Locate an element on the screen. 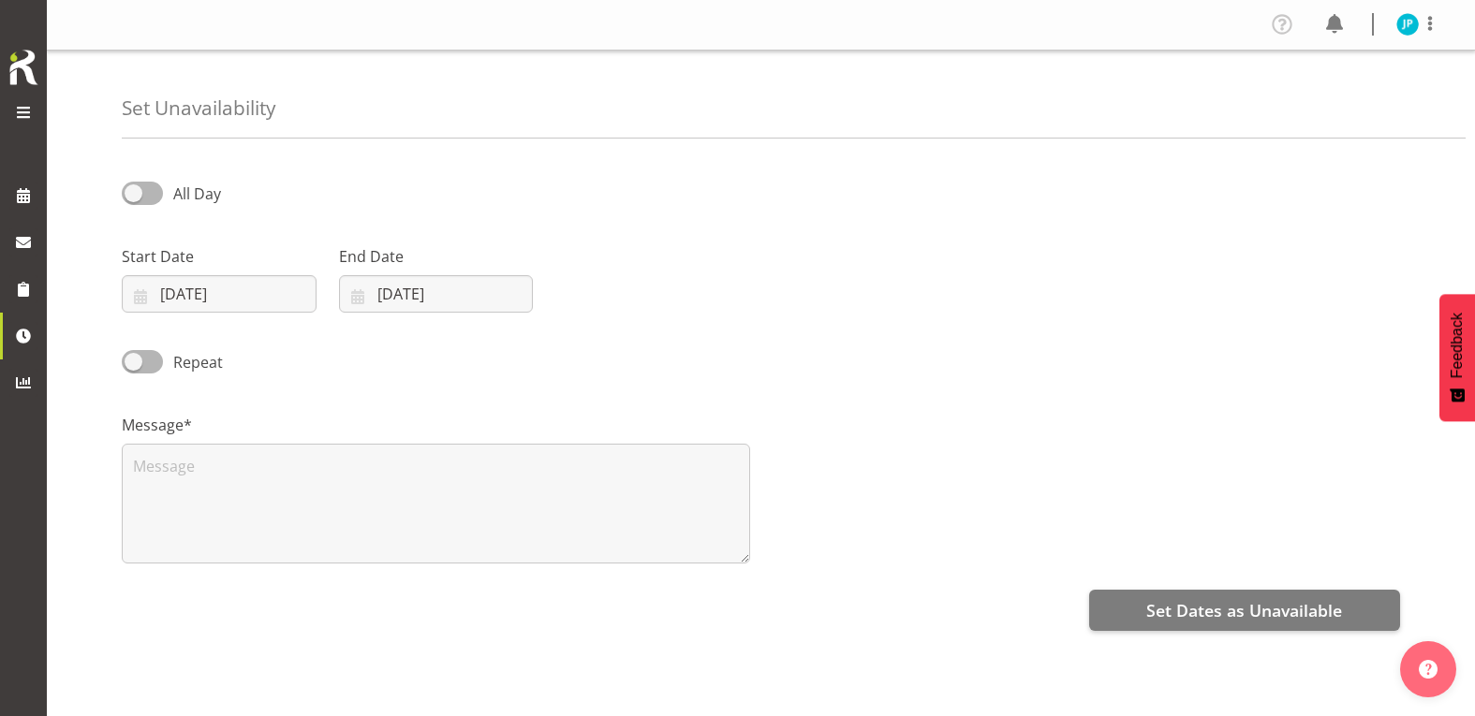 Image resolution: width=1475 pixels, height=716 pixels. label: Start Date is located at coordinates (219, 257).